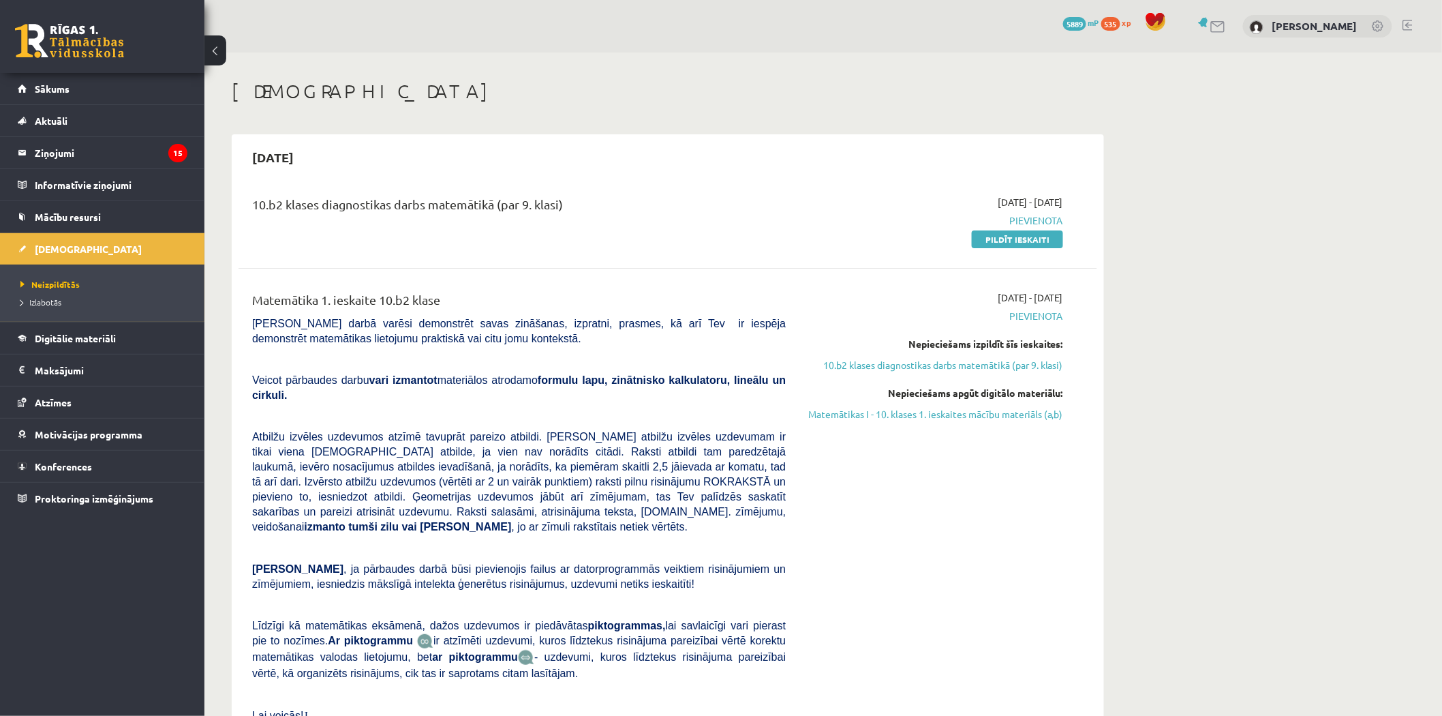  Describe the element at coordinates (111, 185) in the screenshot. I see `legend: Informatīvie ziņojumi` at that location.